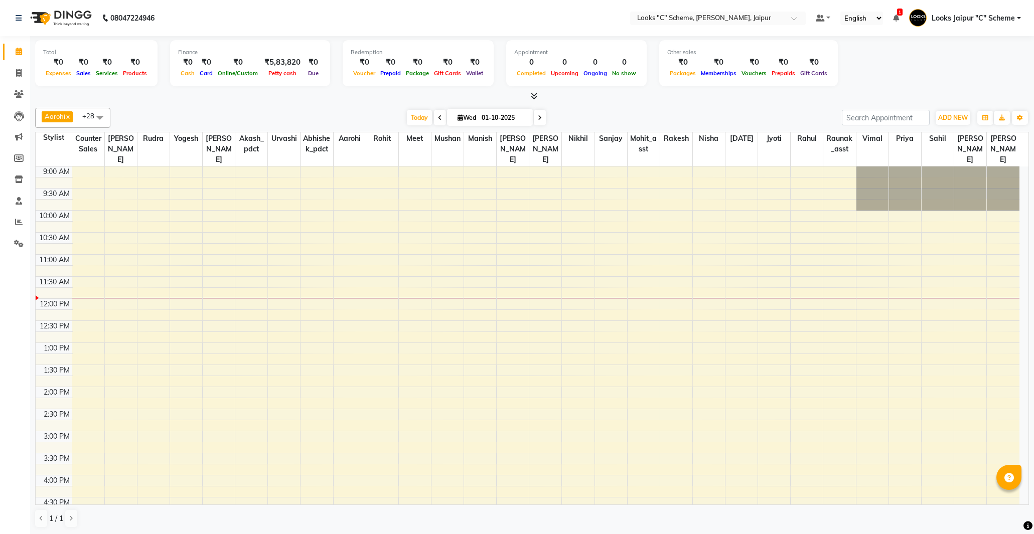 The height and width of the screenshot is (534, 1034). I want to click on span: Jyoti, so click(774, 138).